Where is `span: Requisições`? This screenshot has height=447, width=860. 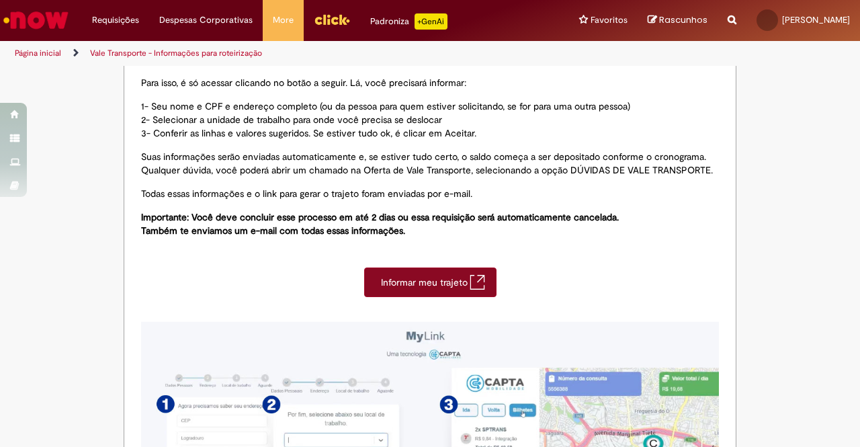 span: Requisições is located at coordinates (116, 20).